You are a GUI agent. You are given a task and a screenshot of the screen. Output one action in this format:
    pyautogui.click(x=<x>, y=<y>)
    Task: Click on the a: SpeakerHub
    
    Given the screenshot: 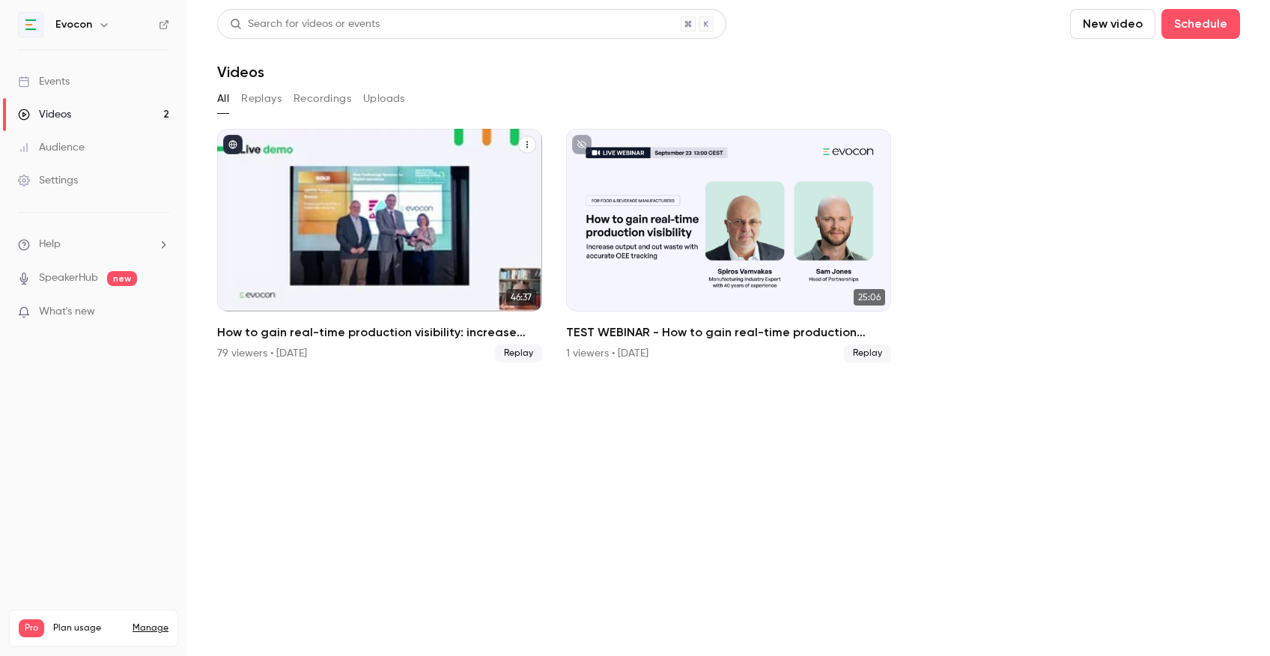 What is the action you would take?
    pyautogui.click(x=68, y=278)
    